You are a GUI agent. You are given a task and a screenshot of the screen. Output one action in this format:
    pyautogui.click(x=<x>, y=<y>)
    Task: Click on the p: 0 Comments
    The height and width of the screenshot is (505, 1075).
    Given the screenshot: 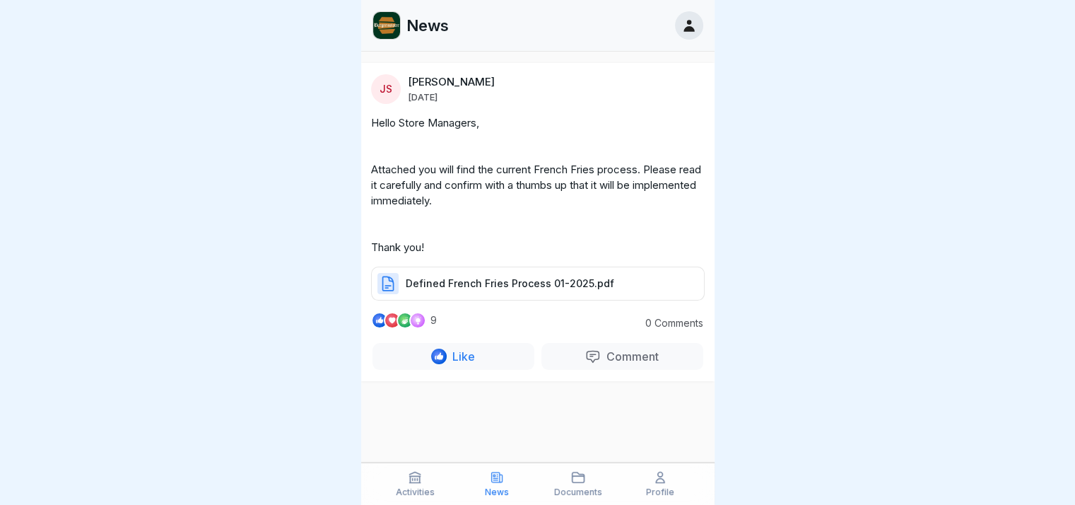 What is the action you would take?
    pyautogui.click(x=664, y=323)
    